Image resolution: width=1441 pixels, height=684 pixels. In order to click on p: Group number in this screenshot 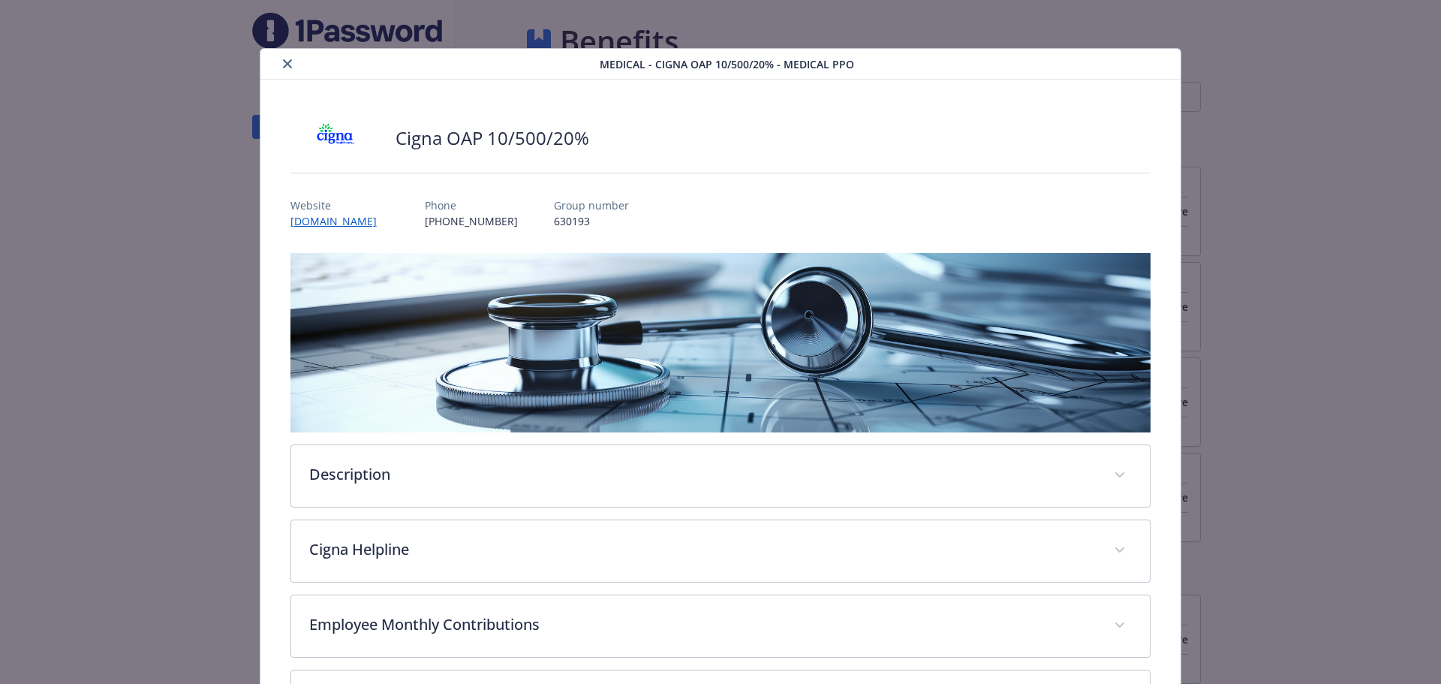, I will do `click(591, 205)`.